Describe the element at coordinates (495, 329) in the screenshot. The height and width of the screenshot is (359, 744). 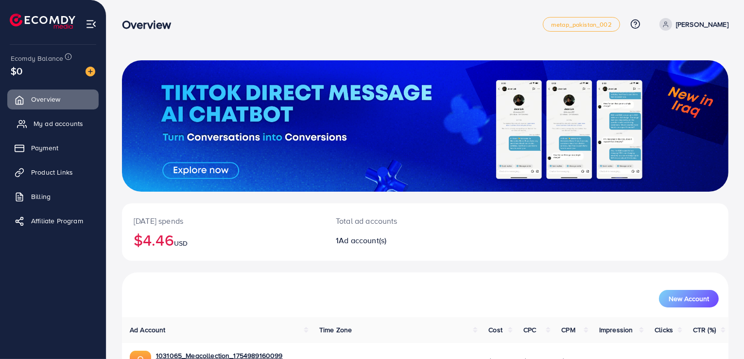
I see `span: Cost` at that location.